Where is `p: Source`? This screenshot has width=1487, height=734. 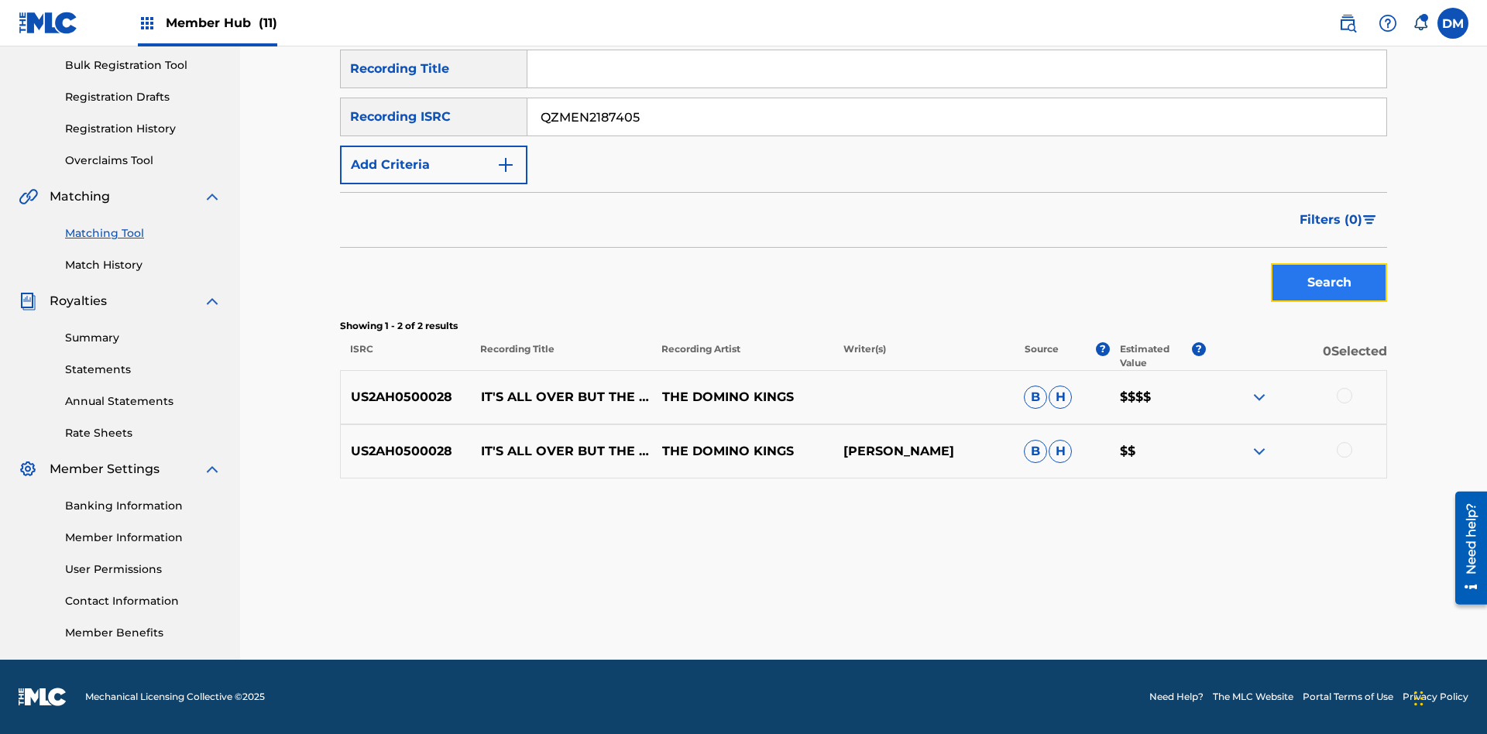 p: Source is located at coordinates (1041, 356).